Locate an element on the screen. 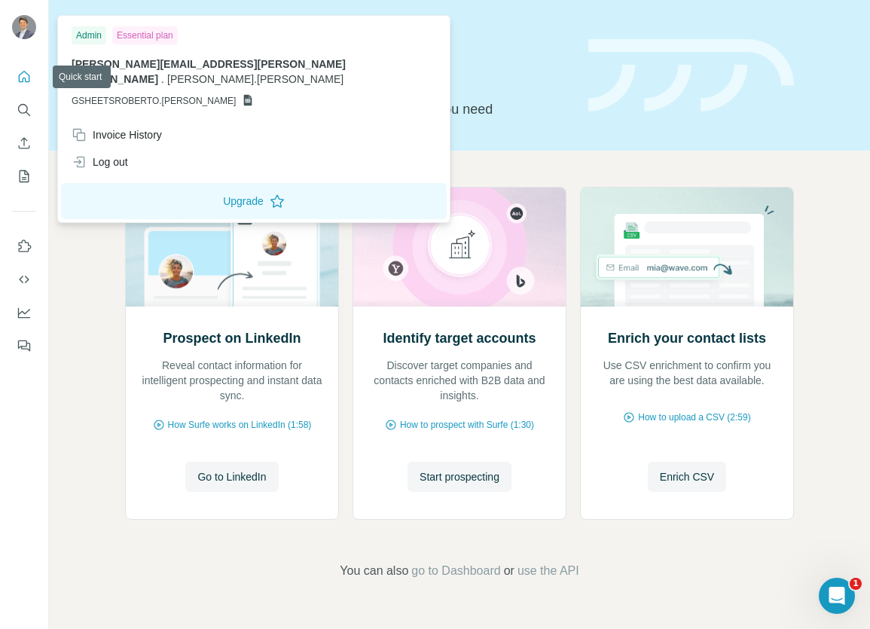 The width and height of the screenshot is (870, 629). div: Invoice History is located at coordinates (117, 135).